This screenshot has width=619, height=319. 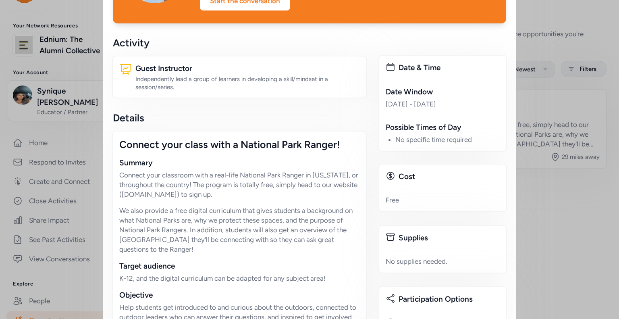 What do you see at coordinates (449, 299) in the screenshot?
I see `div: Participation Options` at bounding box center [449, 299].